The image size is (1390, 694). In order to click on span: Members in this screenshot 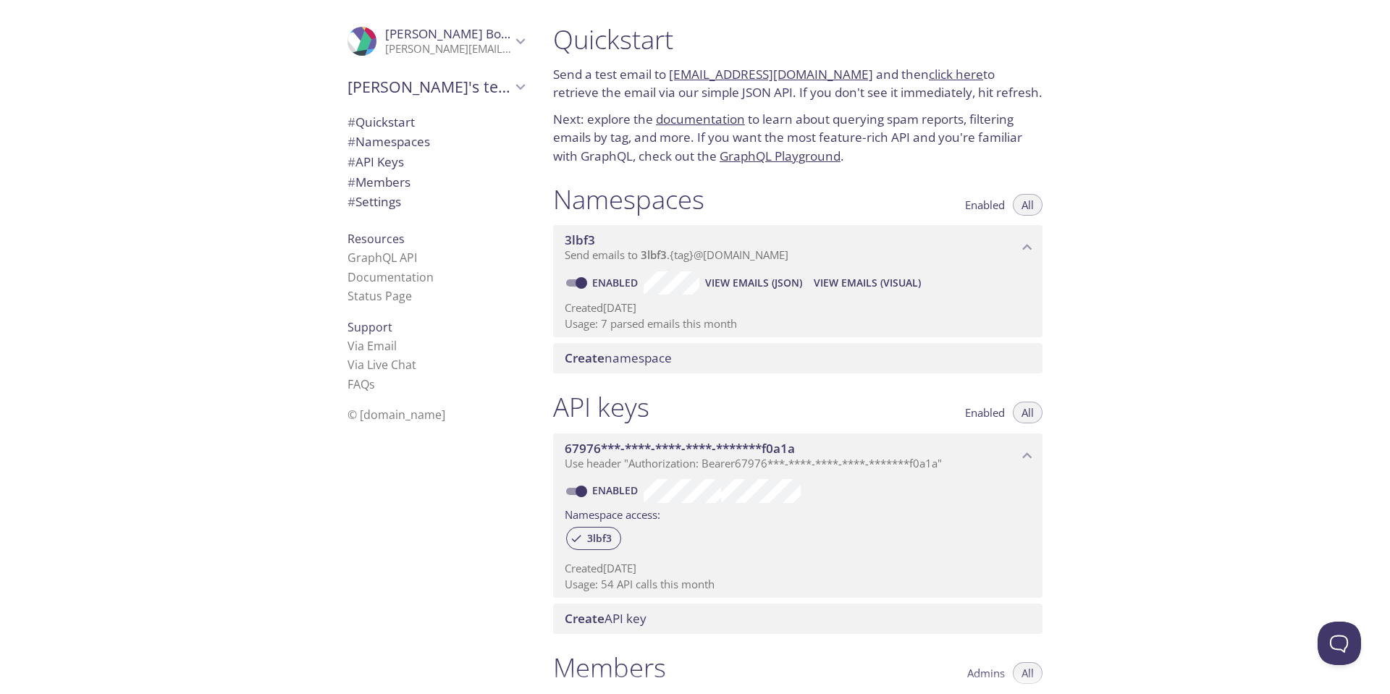, I will do `click(379, 182)`.